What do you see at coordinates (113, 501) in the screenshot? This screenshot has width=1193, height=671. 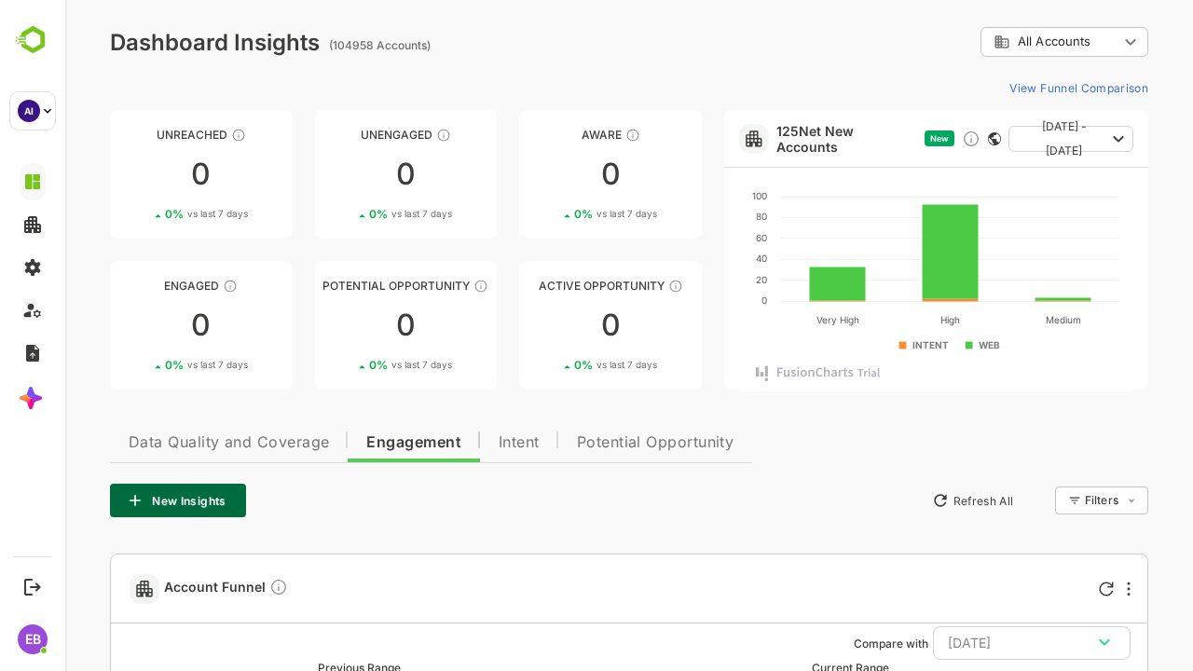 I see `button: New Insights` at bounding box center [113, 501].